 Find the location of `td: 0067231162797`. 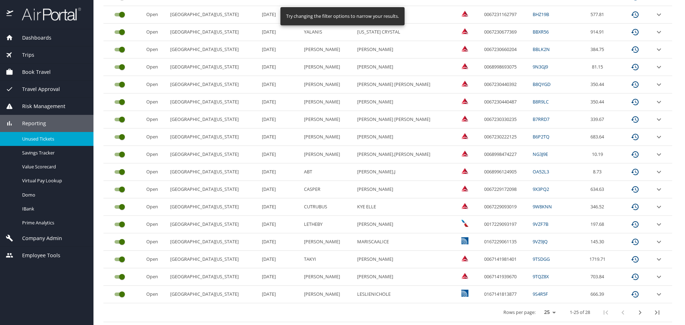

td: 0067231162797 is located at coordinates (506, 15).